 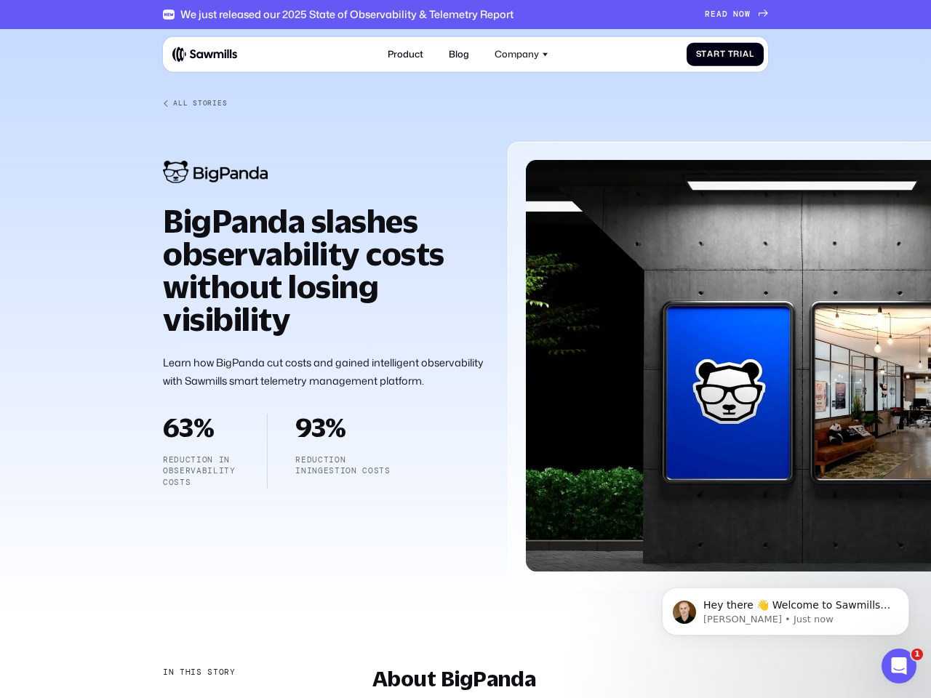 I want to click on a: Blog, so click(x=458, y=54).